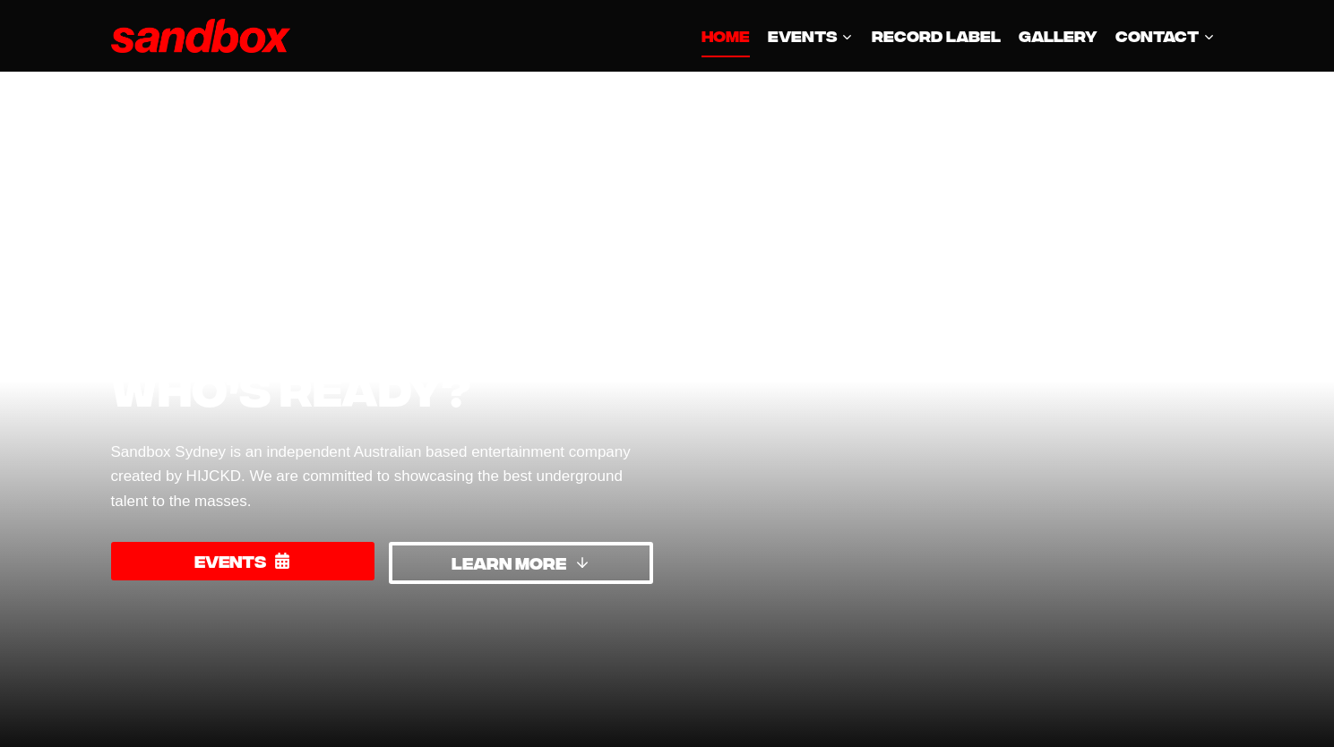 The width and height of the screenshot is (1334, 747). I want to click on a: HOME, so click(726, 36).